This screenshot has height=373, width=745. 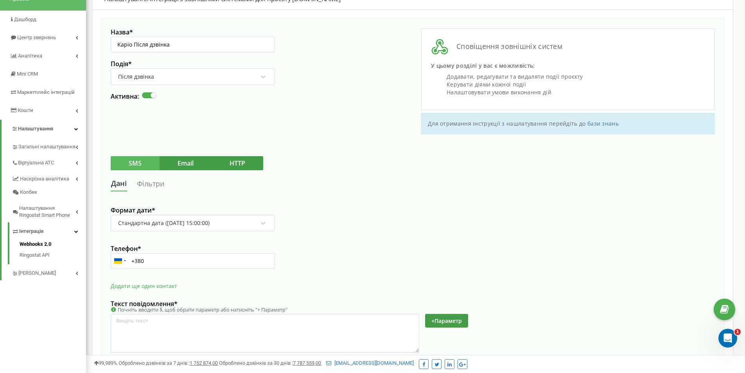 I want to click on li: Додавати, редагувати та видаляти події проєкту, so click(x=576, y=77).